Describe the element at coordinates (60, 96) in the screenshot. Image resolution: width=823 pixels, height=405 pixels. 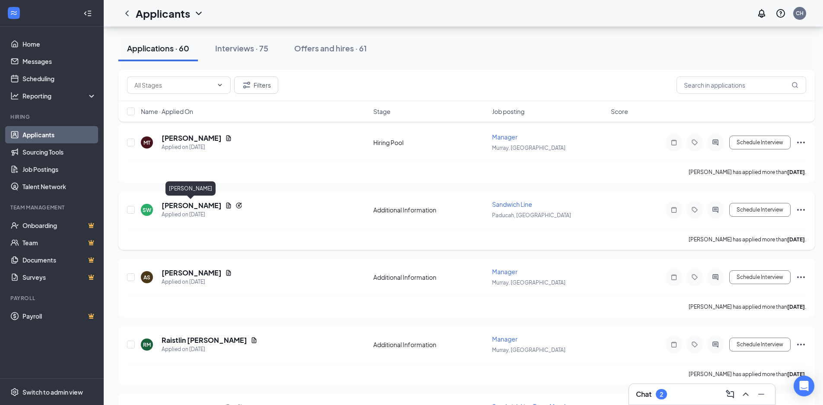
I see `div: Reporting` at that location.